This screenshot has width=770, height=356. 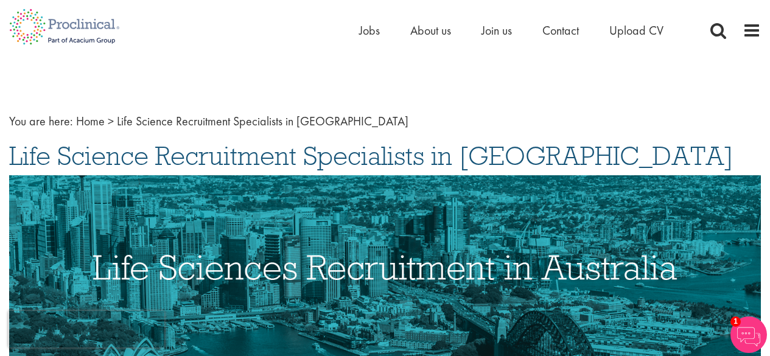 I want to click on a: Jobs, so click(x=370, y=30).